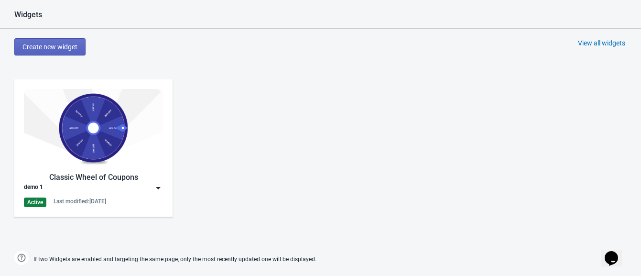  Describe the element at coordinates (35, 202) in the screenshot. I see `div: Active` at that location.